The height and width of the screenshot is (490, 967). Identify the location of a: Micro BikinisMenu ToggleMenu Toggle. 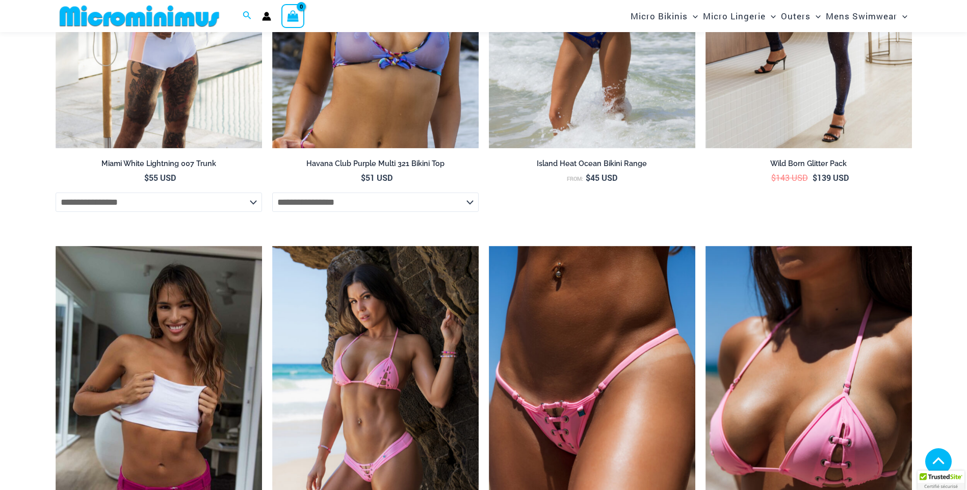
(664, 16).